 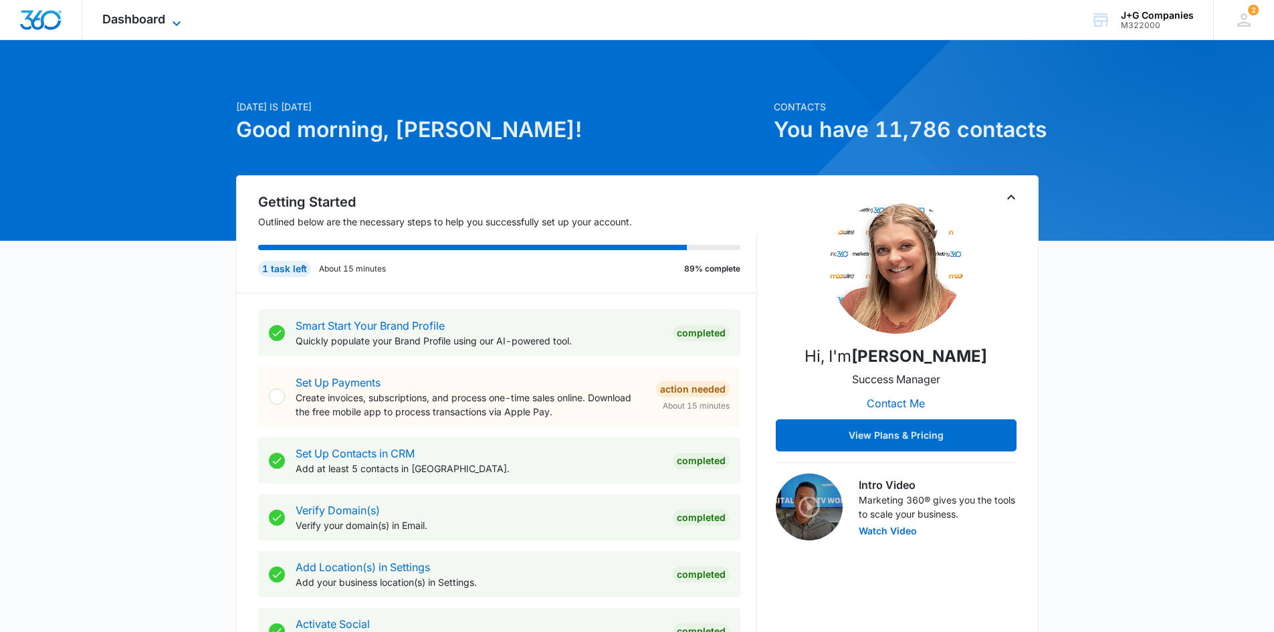 What do you see at coordinates (355, 454) in the screenshot?
I see `a: Set Up Contacts in CRM` at bounding box center [355, 454].